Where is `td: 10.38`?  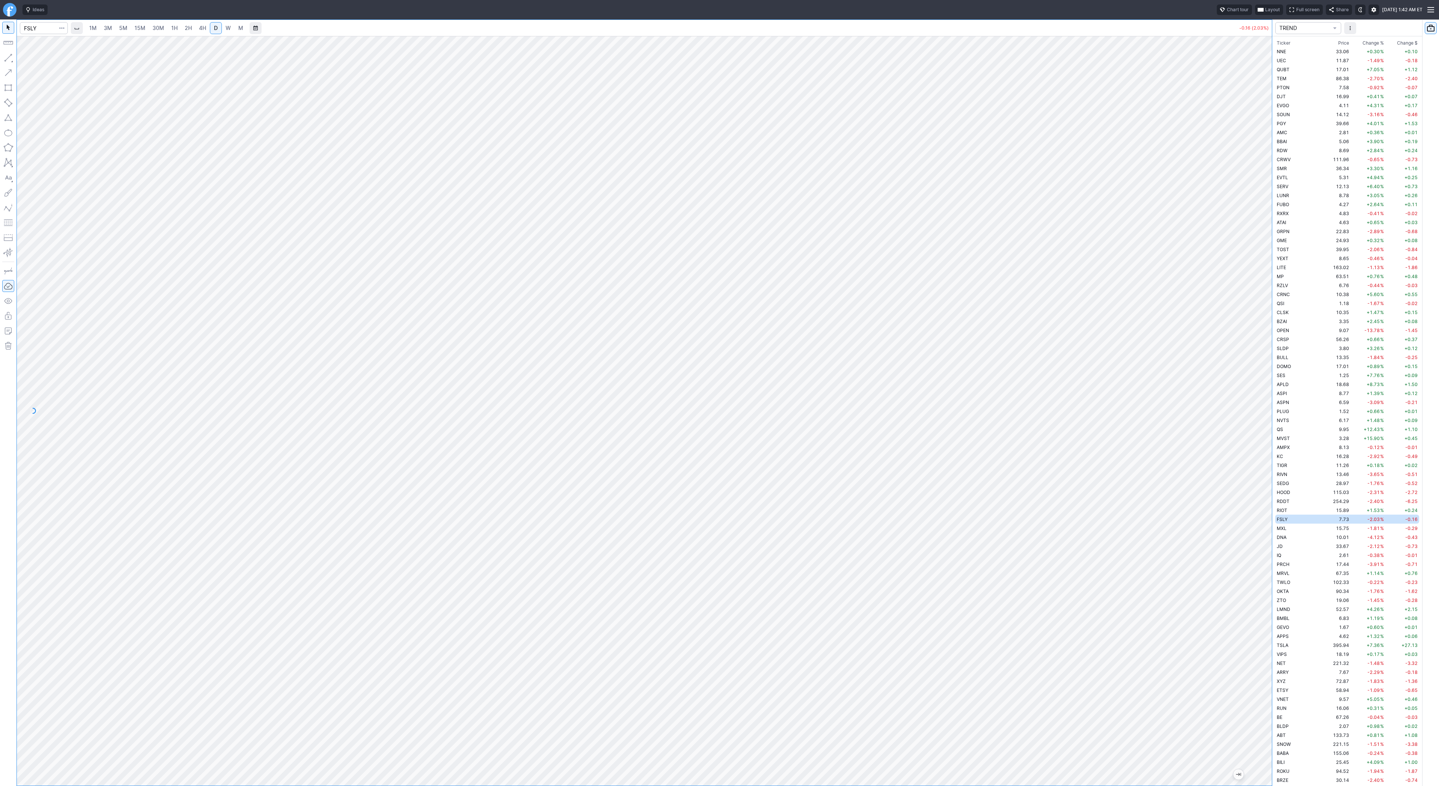 td: 10.38 is located at coordinates (1336, 294).